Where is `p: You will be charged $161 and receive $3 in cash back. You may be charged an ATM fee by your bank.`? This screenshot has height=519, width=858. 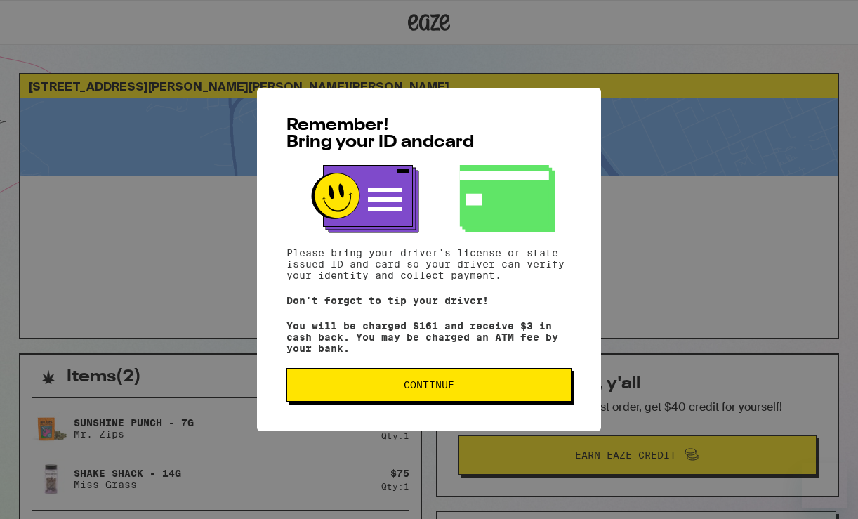
p: You will be charged $161 and receive $3 in cash back. You may be charged an ATM fee by your bank. is located at coordinates (429, 337).